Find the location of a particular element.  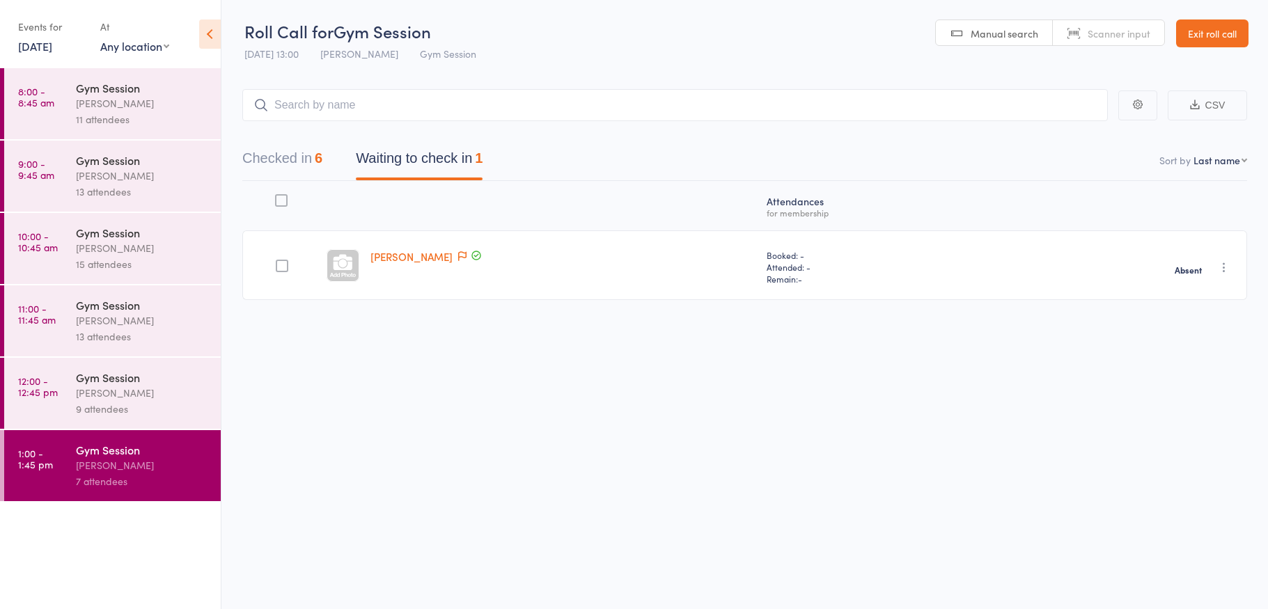

time: 1:00 - 1:45 pm is located at coordinates (36, 459).